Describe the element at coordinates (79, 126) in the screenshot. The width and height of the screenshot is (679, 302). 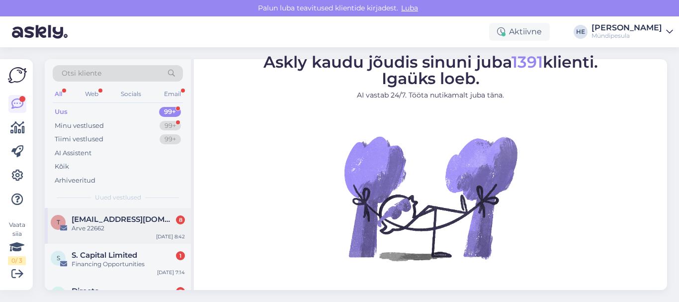
I see `div: Minu vestlused` at that location.